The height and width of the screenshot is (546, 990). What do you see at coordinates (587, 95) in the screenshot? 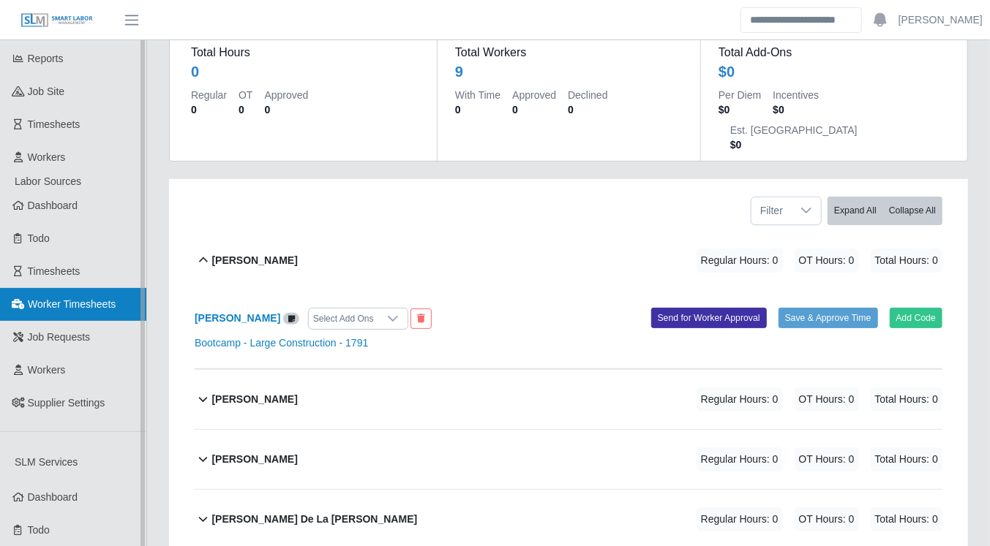
I see `dt: Declined` at bounding box center [587, 95].